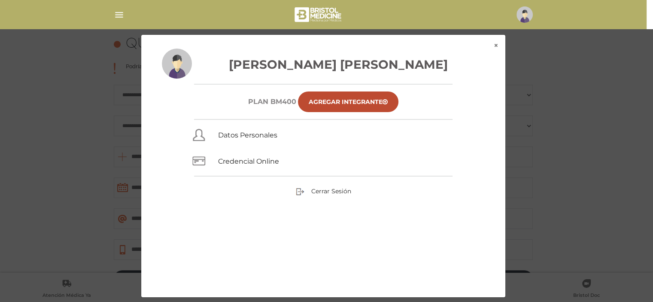 This screenshot has width=653, height=302. Describe the element at coordinates (249, 161) in the screenshot. I see `a: Credencial Online` at that location.